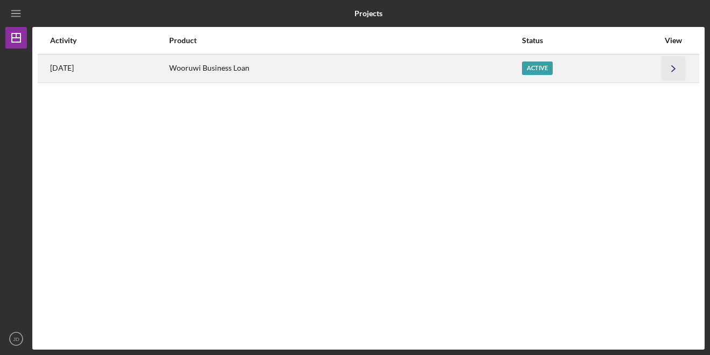 Image resolution: width=710 pixels, height=355 pixels. Describe the element at coordinates (674, 40) in the screenshot. I see `div: View` at that location.